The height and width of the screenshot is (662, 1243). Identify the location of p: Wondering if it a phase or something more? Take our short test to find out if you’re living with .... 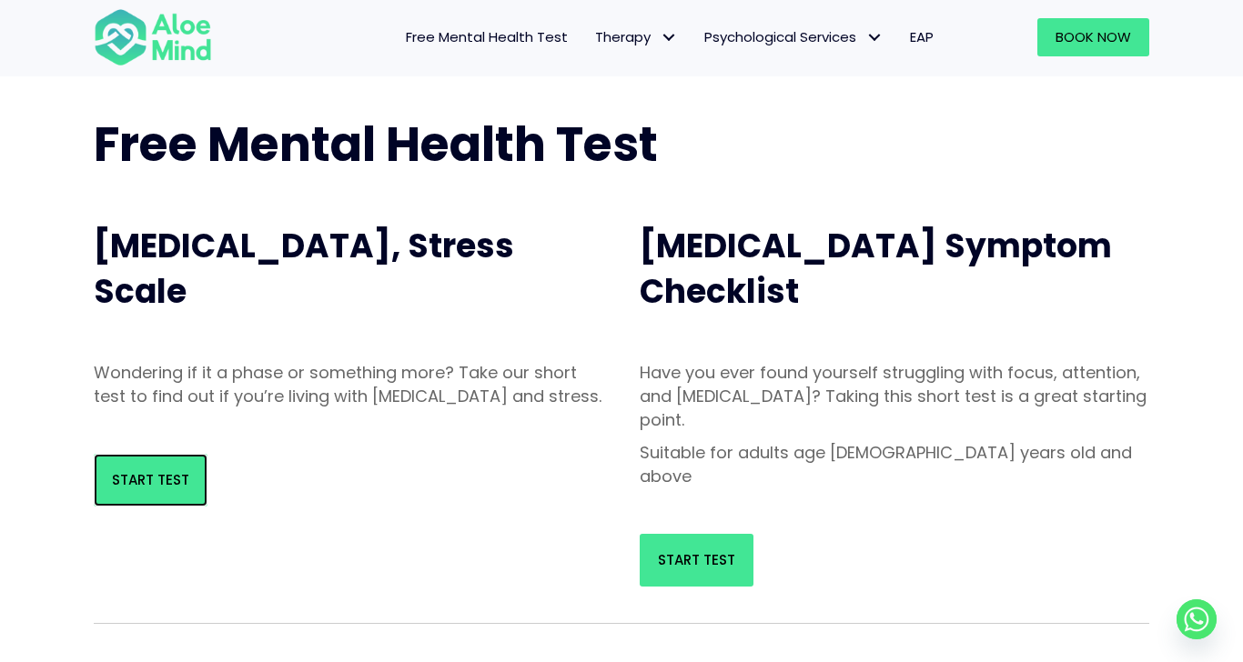
(348, 385).